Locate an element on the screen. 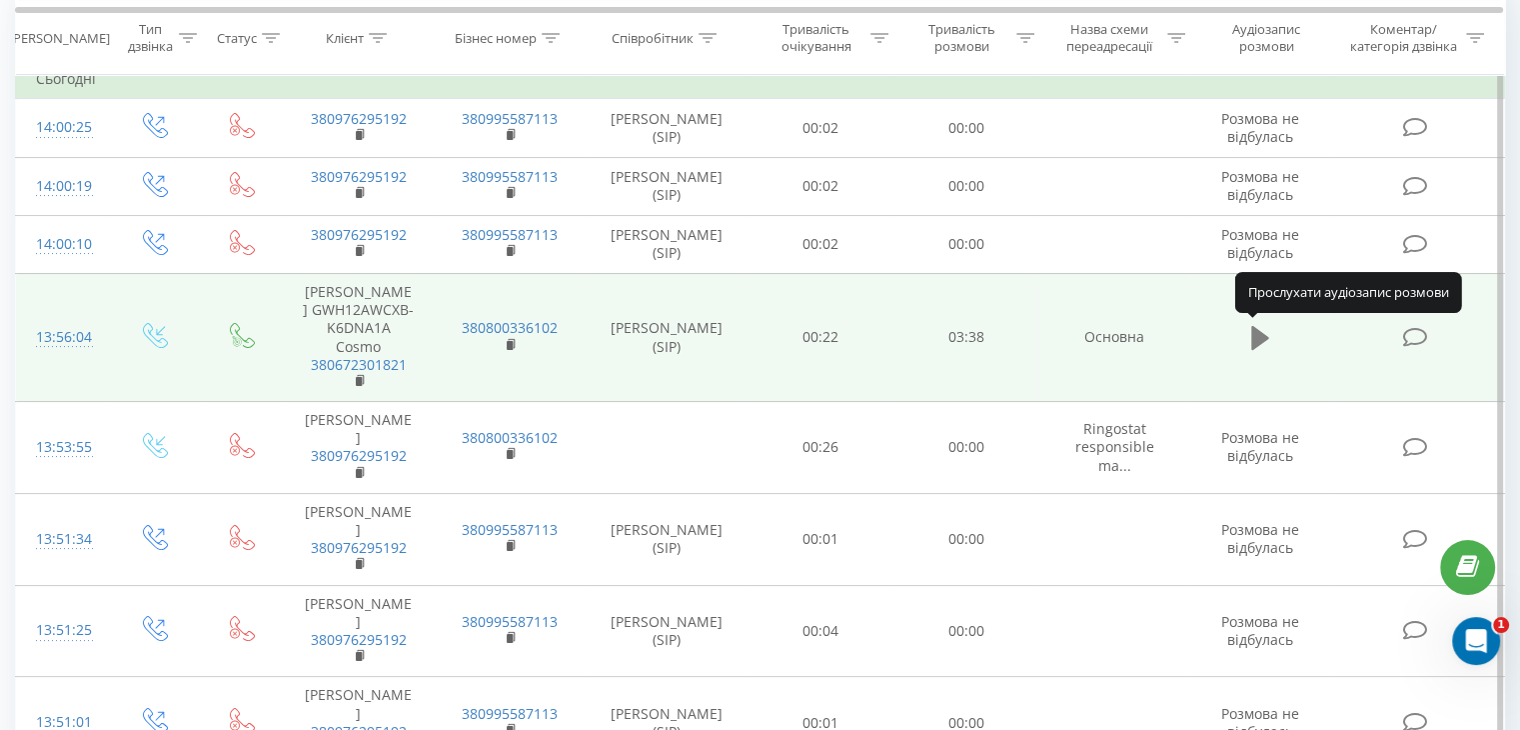 This screenshot has height=730, width=1520. span: 1 is located at coordinates (1501, 625).